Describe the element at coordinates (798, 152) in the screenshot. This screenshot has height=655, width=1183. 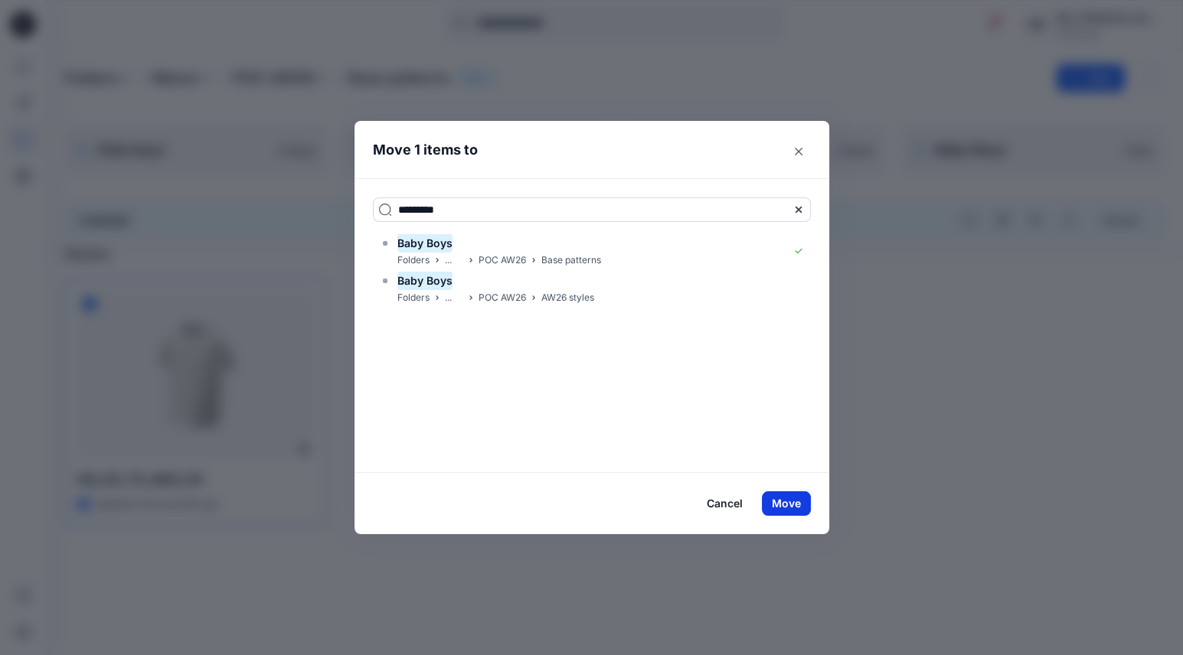
I see `button: Close` at that location.